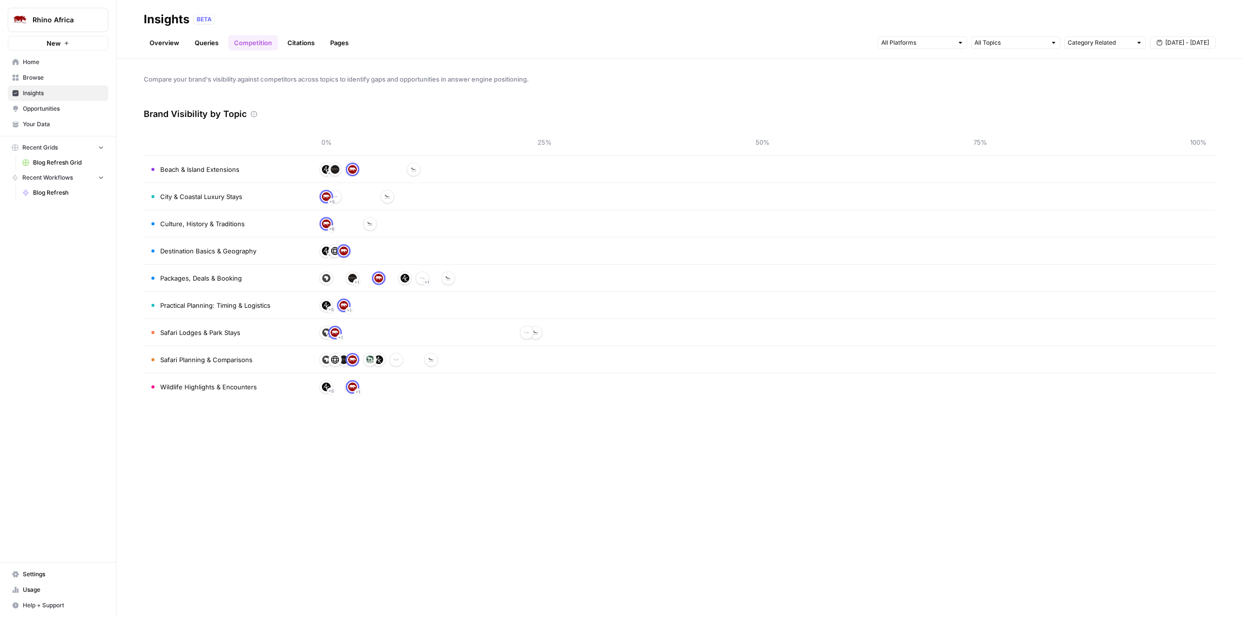  Describe the element at coordinates (301, 43) in the screenshot. I see `a: Citations` at that location.